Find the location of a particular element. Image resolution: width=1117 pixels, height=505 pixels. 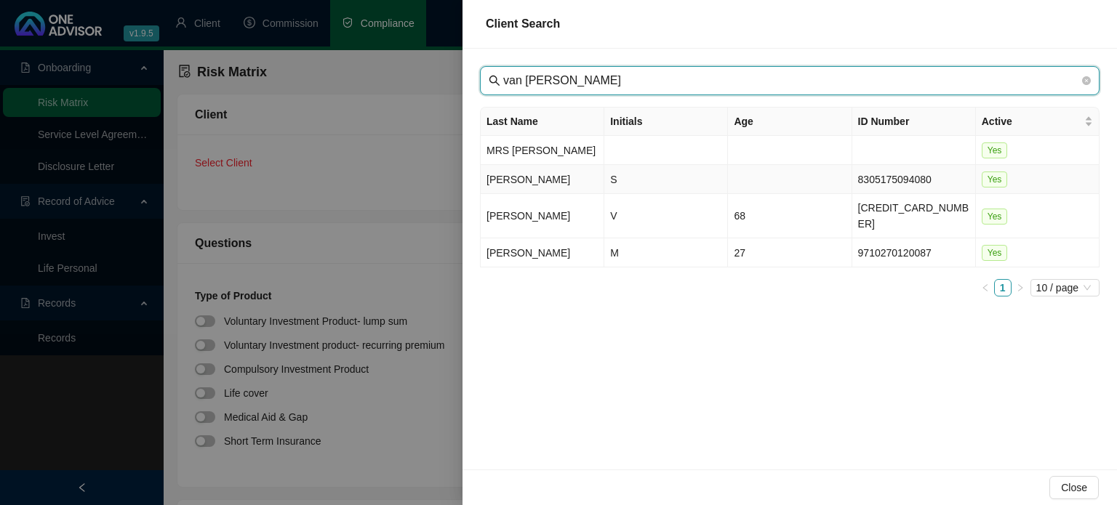

input: Last Name is located at coordinates (791, 81).